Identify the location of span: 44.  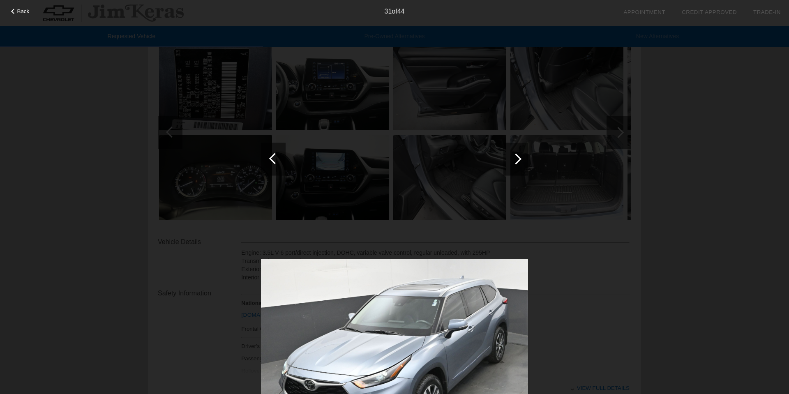
(401, 11).